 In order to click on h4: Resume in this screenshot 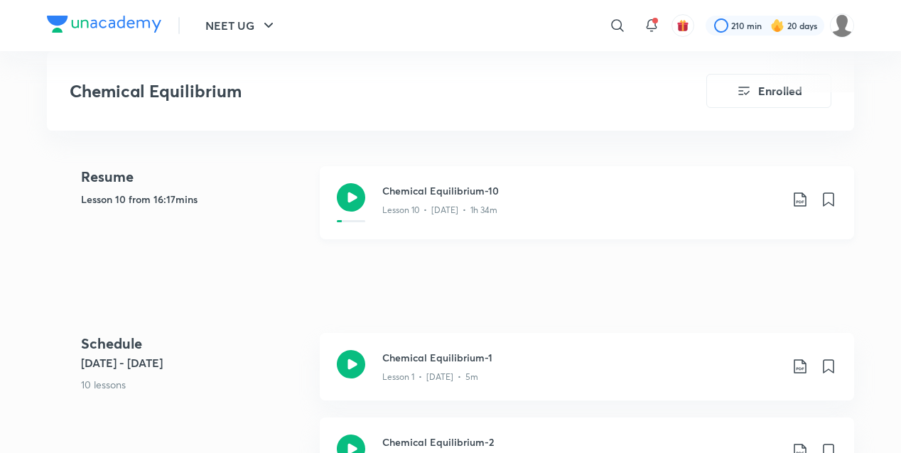, I will do `click(195, 177)`.